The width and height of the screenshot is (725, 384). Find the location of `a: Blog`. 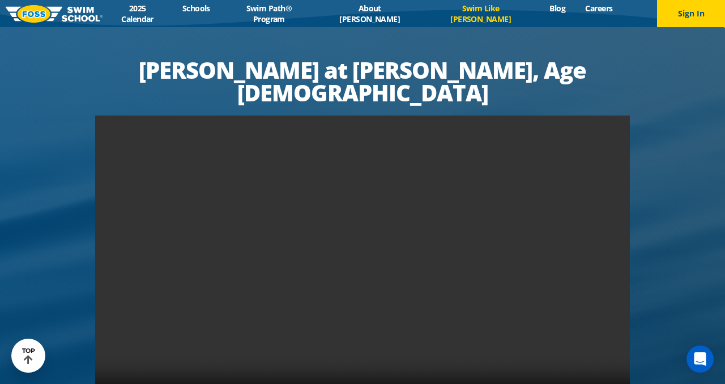

a: Blog is located at coordinates (557, 8).